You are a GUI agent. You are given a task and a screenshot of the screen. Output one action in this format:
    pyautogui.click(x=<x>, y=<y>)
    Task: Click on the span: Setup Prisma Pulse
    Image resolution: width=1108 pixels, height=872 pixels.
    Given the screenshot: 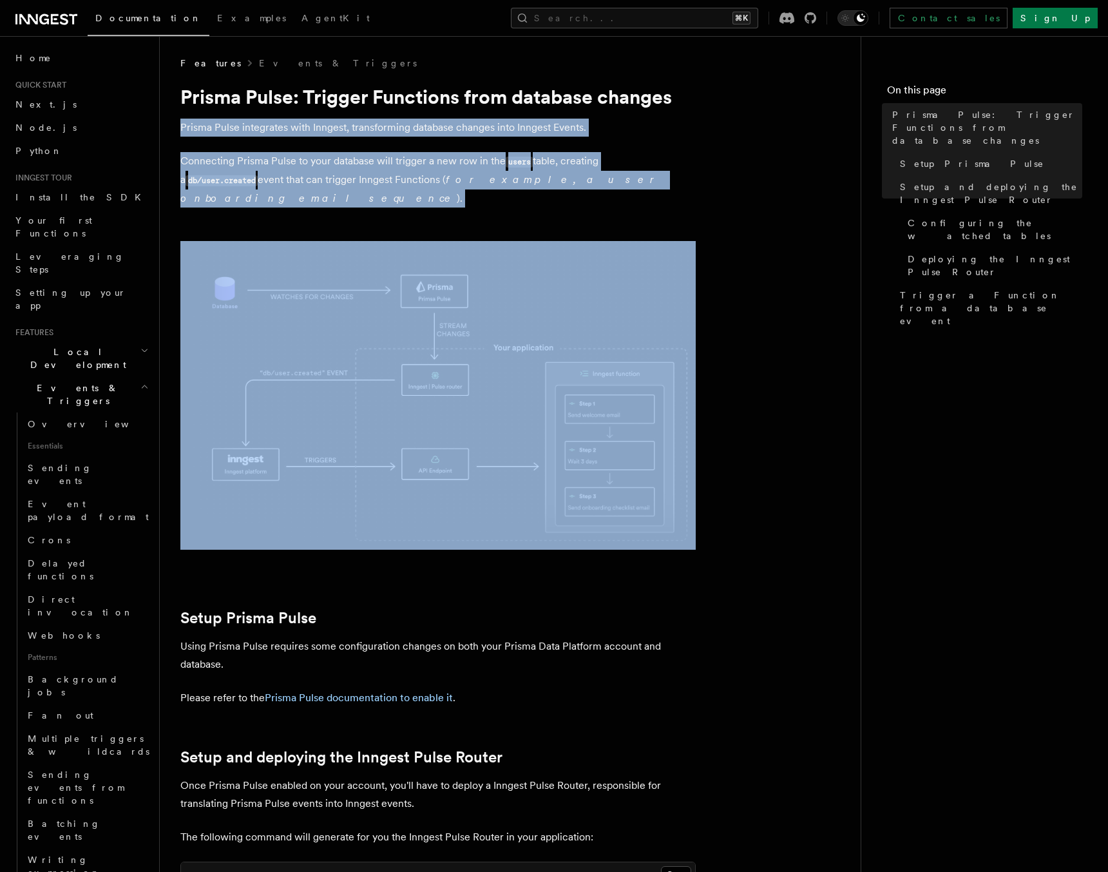 What is the action you would take?
    pyautogui.click(x=972, y=164)
    